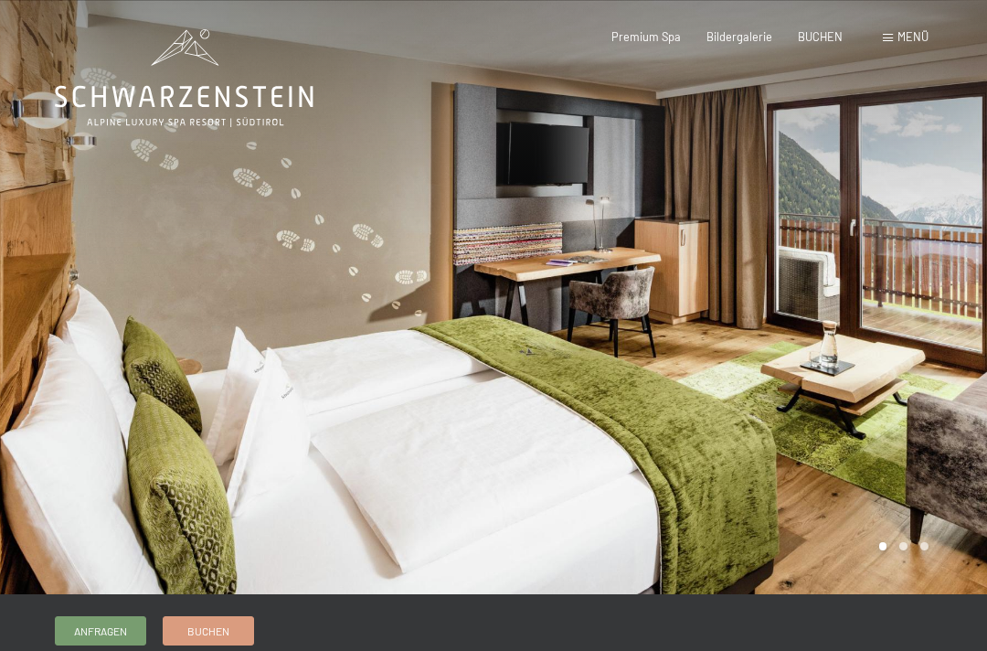 The image size is (987, 651). Describe the element at coordinates (646, 37) in the screenshot. I see `a: Premium Spa` at that location.